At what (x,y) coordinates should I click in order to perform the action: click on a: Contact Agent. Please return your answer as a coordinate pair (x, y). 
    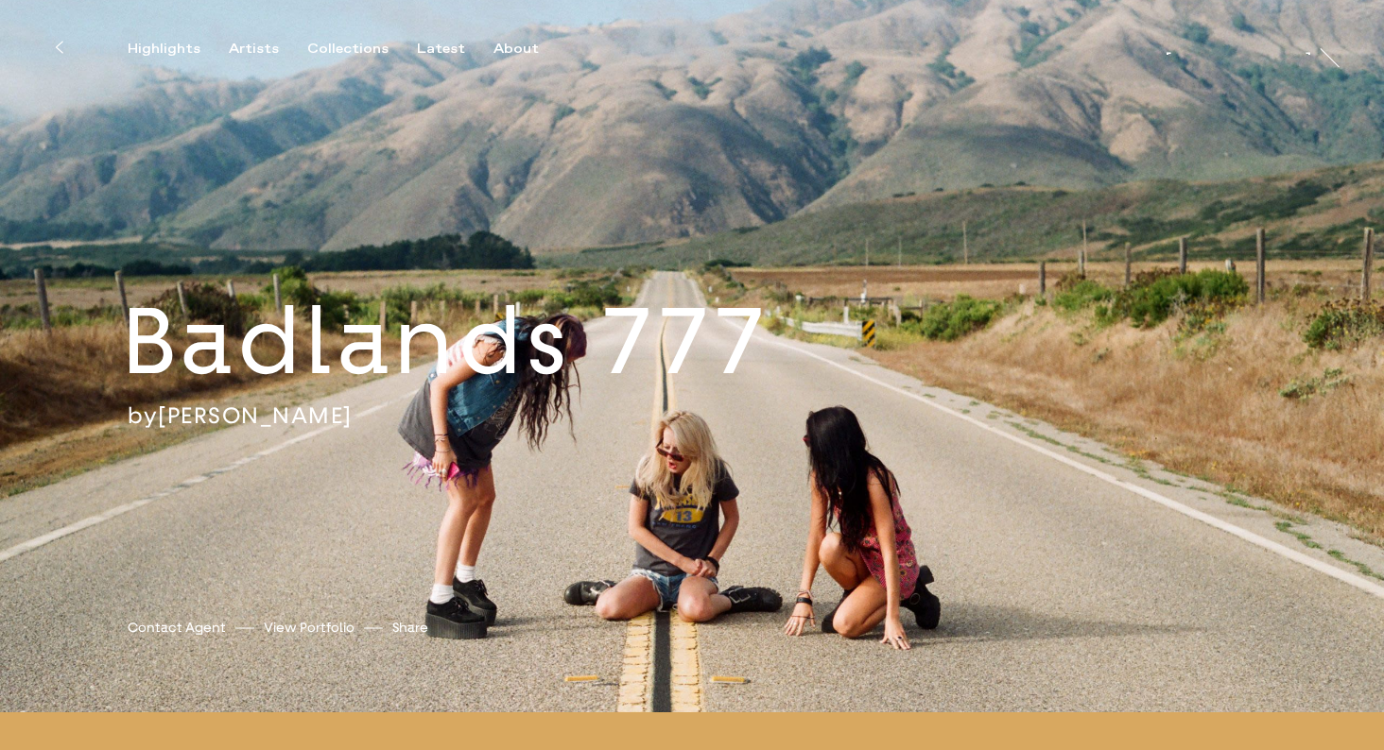
    Looking at the image, I should click on (177, 628).